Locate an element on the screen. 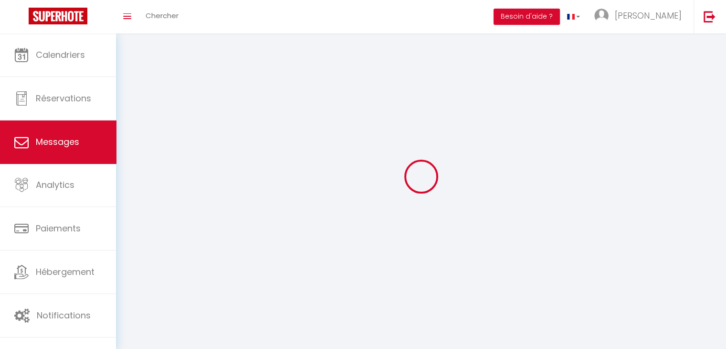 This screenshot has height=349, width=726. img: Super Booking is located at coordinates (58, 16).